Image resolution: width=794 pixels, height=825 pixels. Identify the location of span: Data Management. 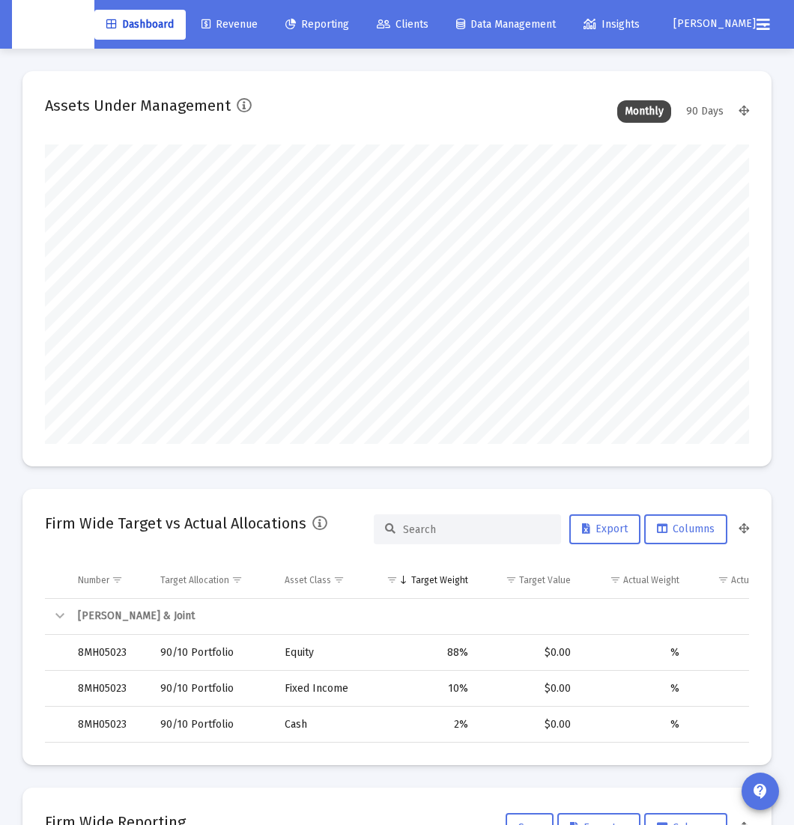
(505, 24).